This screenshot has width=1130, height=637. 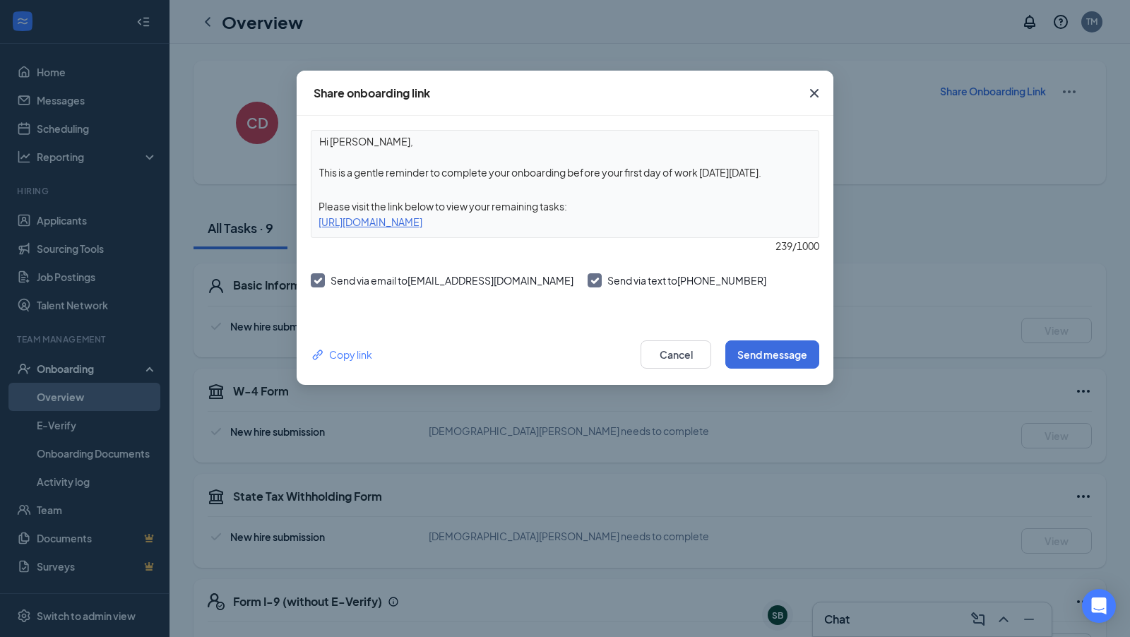 I want to click on button: Send message, so click(x=772, y=355).